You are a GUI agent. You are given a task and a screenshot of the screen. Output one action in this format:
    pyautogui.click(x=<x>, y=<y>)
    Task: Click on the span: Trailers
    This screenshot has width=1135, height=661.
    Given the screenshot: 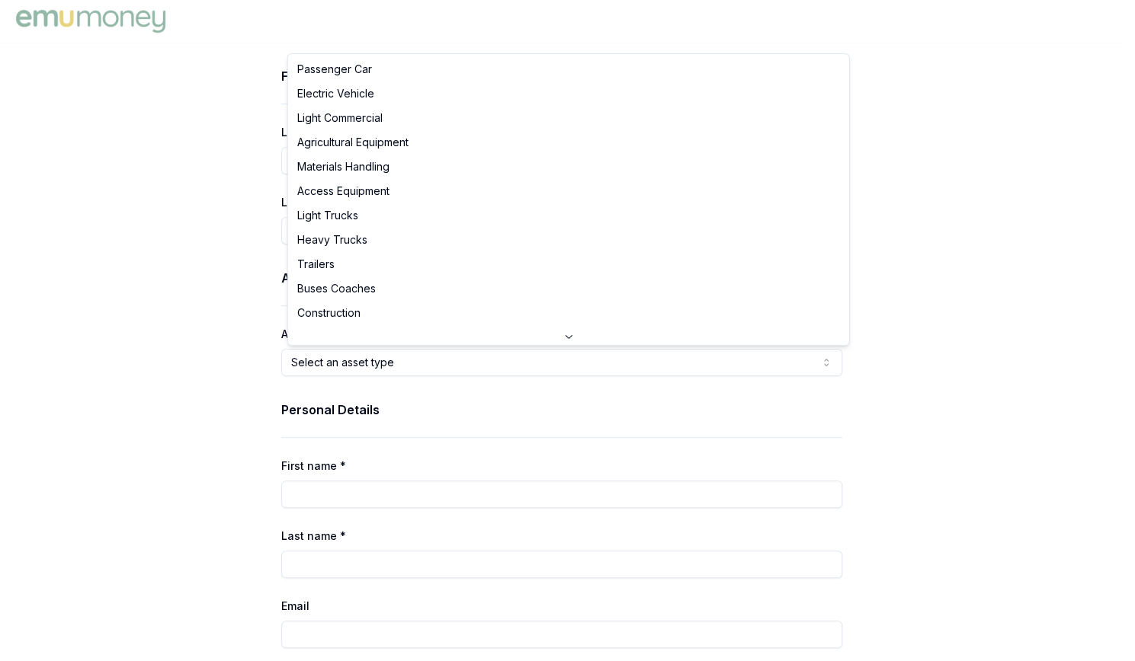 What is the action you would take?
    pyautogui.click(x=315, y=264)
    